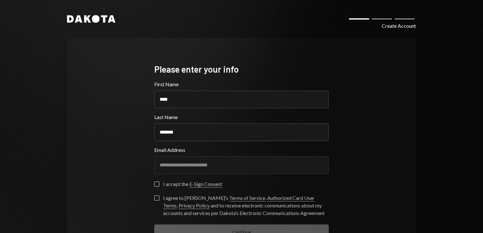 The width and height of the screenshot is (483, 233). What do you see at coordinates (239, 202) in the screenshot?
I see `a: Authorized Card User Terms` at bounding box center [239, 202].